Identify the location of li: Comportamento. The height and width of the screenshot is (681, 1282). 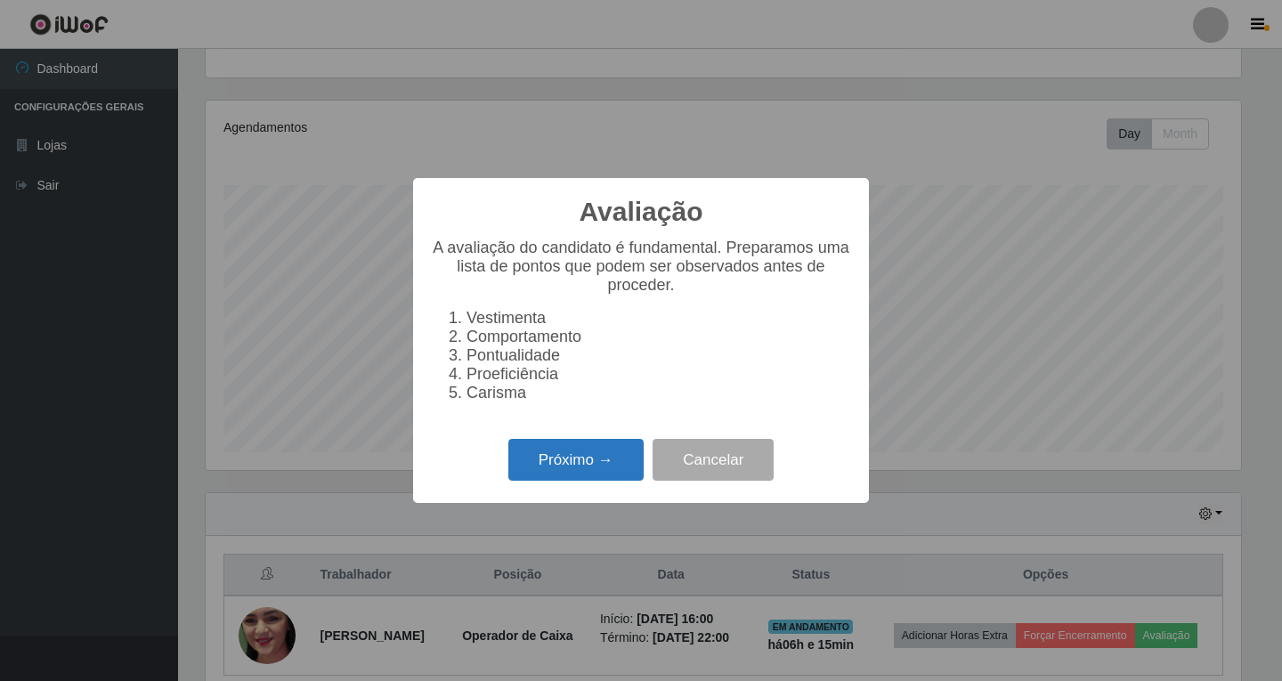
(659, 336).